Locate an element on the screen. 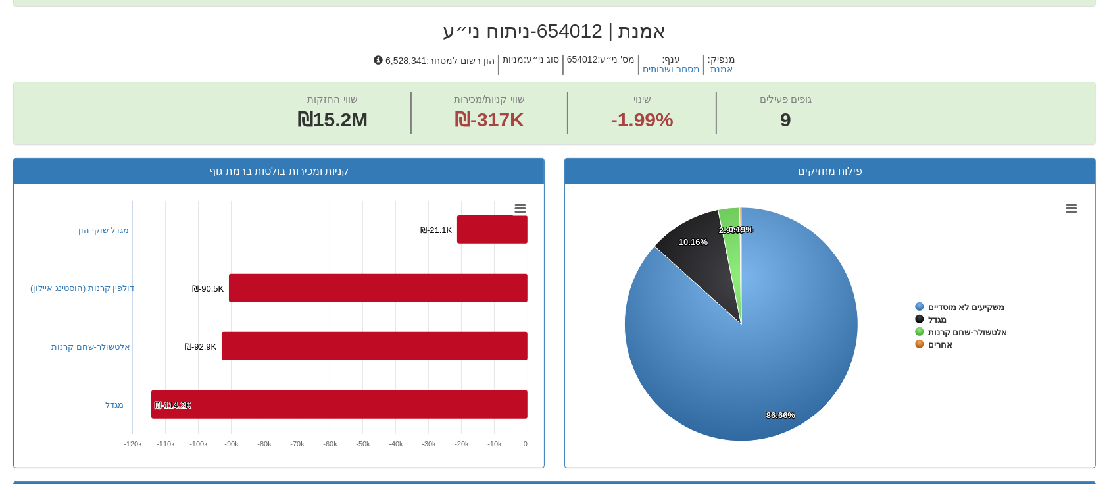  text: -90k is located at coordinates (232, 443).